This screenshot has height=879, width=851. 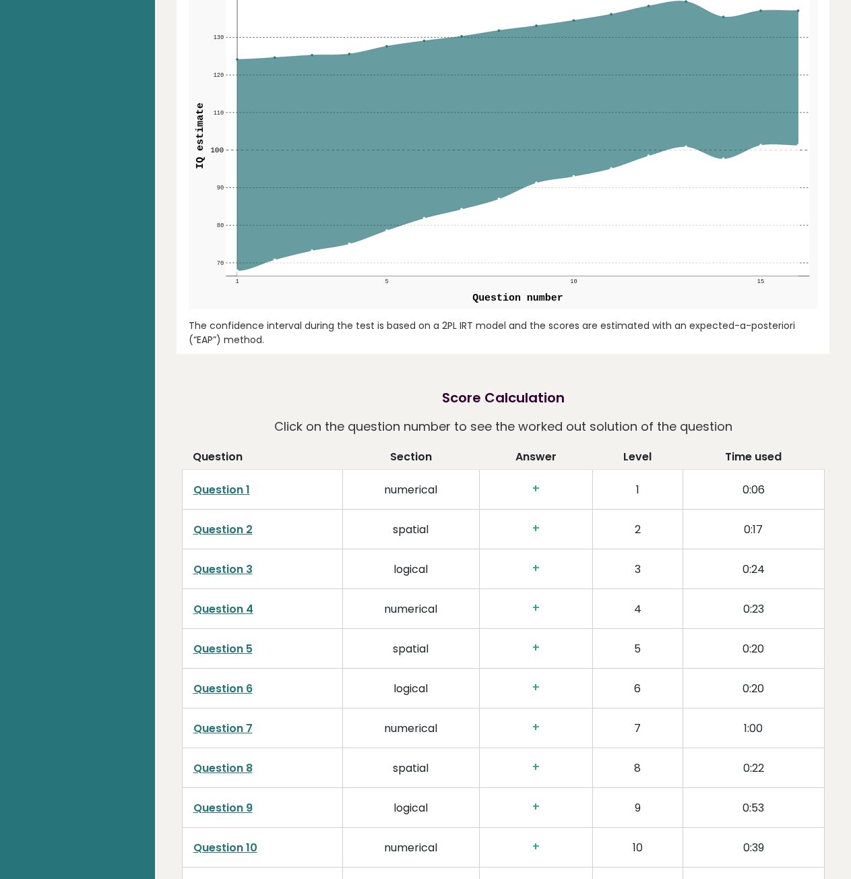 What do you see at coordinates (637, 489) in the screenshot?
I see `td: 1` at bounding box center [637, 489].